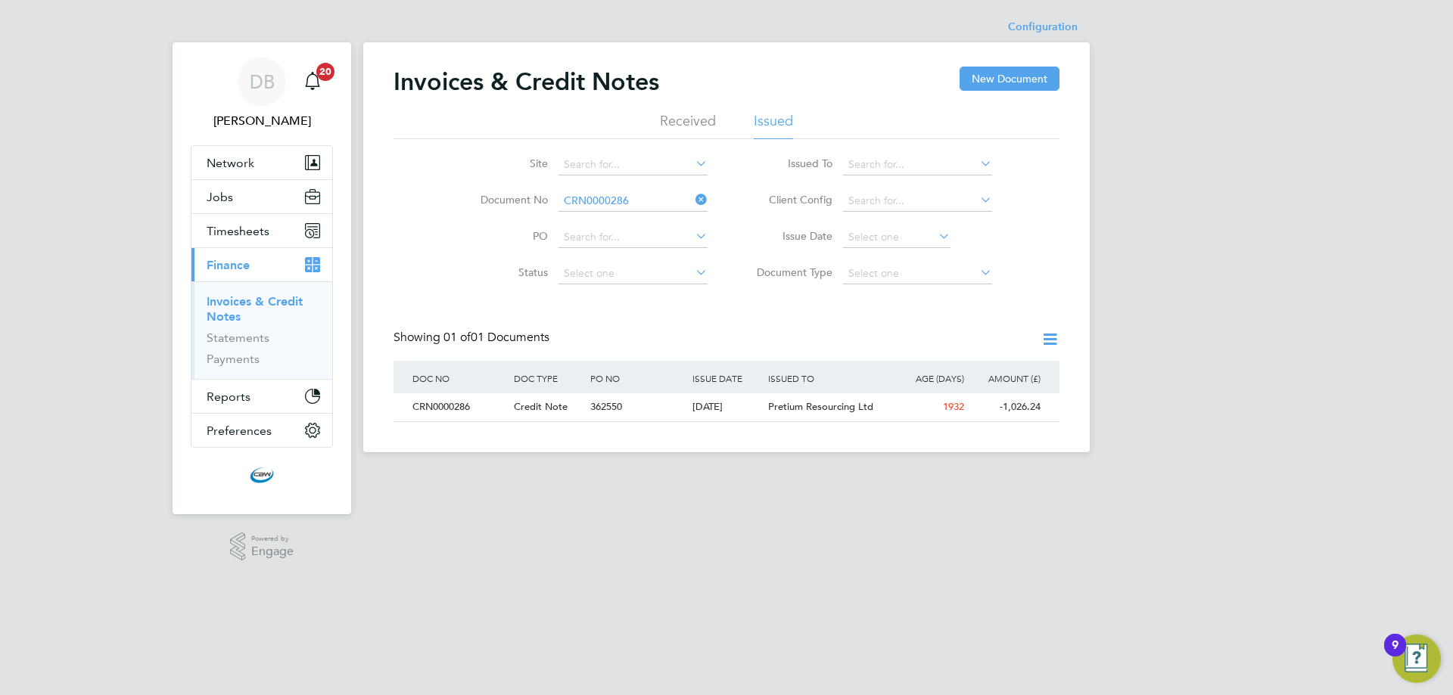 This screenshot has height=695, width=1453. What do you see at coordinates (504, 200) in the screenshot?
I see `label: Document No` at bounding box center [504, 200].